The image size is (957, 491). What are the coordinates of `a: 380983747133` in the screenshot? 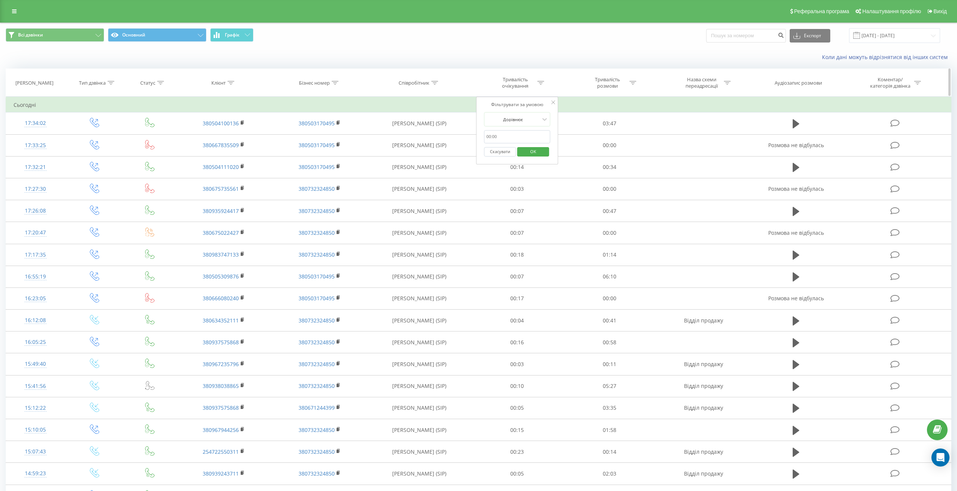 It's located at (221, 254).